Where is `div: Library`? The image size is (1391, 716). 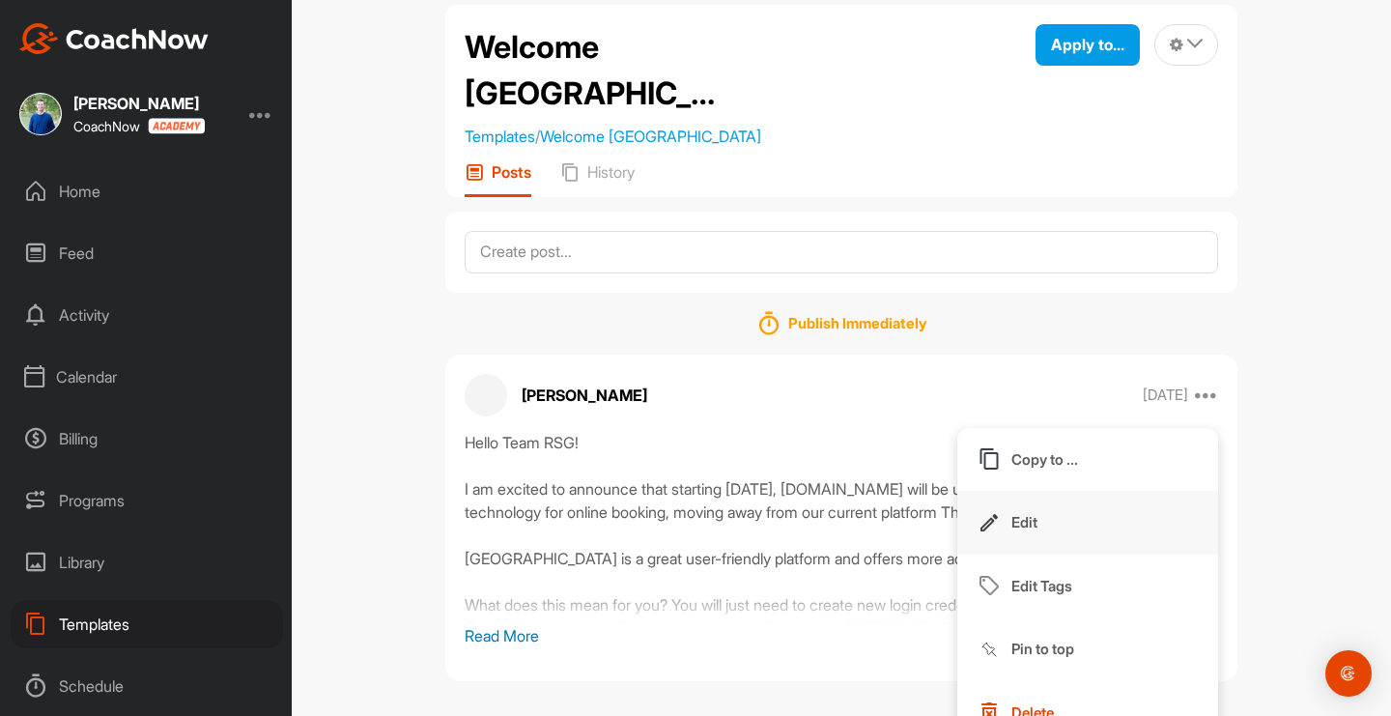 div: Library is located at coordinates (147, 562).